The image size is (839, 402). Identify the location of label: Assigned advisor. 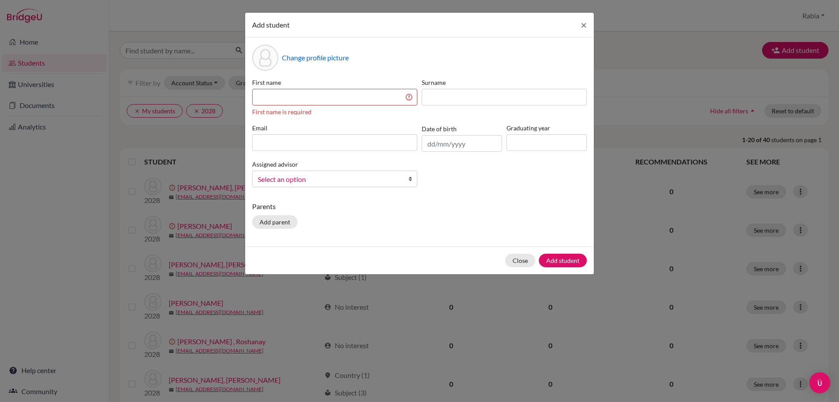
(275, 164).